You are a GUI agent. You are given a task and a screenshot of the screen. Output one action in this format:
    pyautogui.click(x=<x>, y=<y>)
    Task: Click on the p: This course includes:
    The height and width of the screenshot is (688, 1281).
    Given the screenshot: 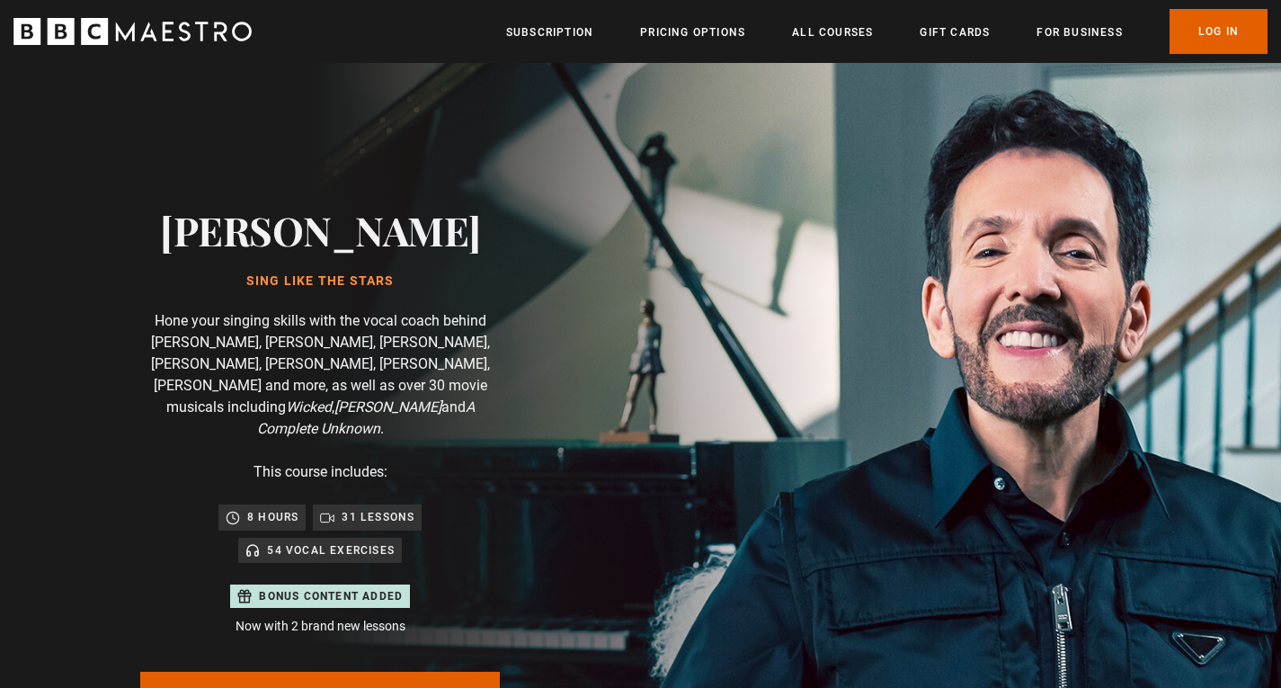 What is the action you would take?
    pyautogui.click(x=320, y=472)
    